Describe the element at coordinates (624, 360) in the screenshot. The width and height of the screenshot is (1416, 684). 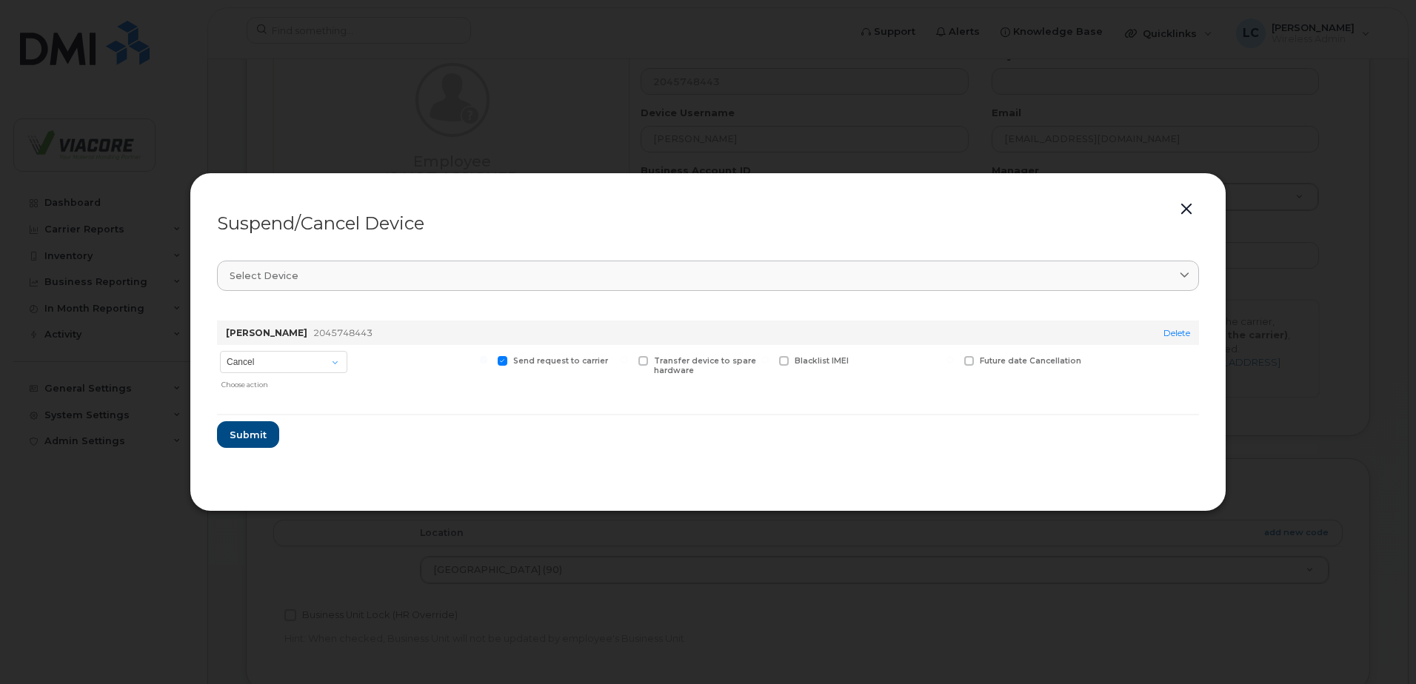
I see `input: Transfer device to spare hardware` at that location.